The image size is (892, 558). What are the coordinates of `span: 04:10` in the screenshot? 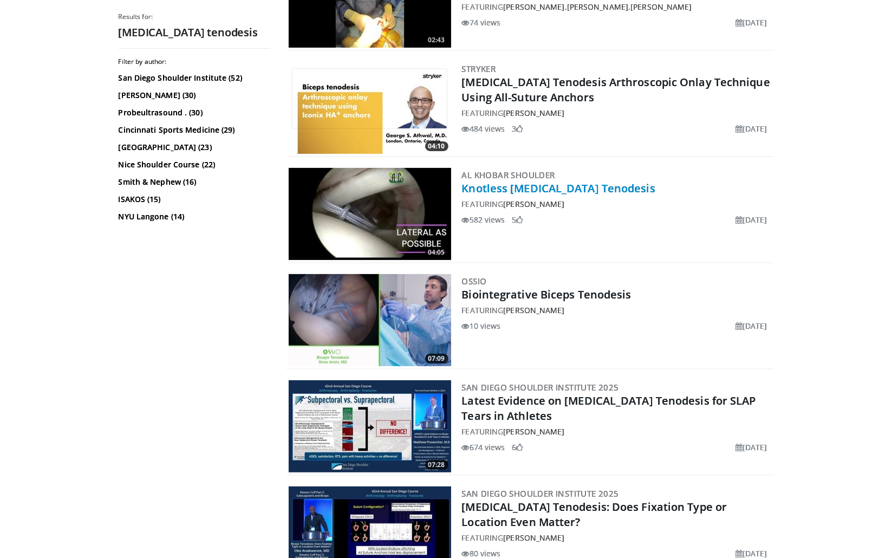 It's located at (437, 146).